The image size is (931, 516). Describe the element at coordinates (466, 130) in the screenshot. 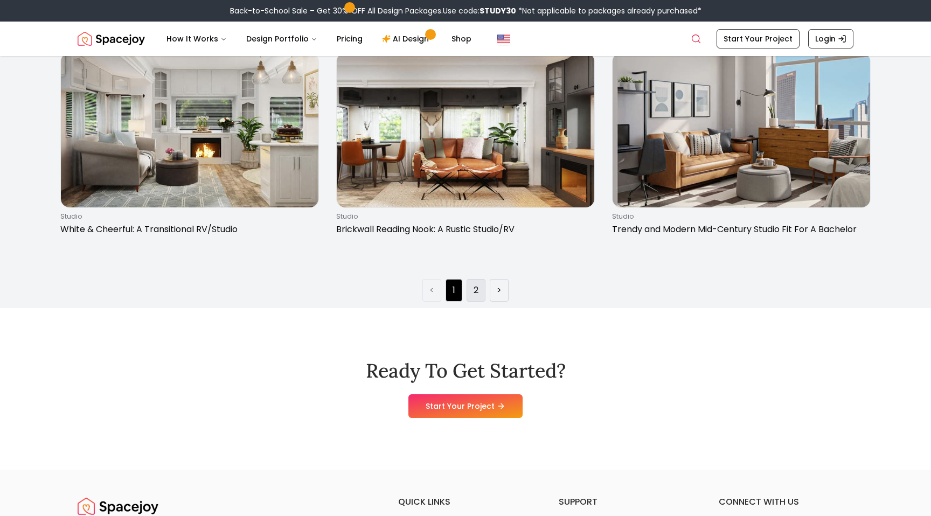

I see `img: Brickwall Reading Nook: A Rustic Studio/RV` at that location.